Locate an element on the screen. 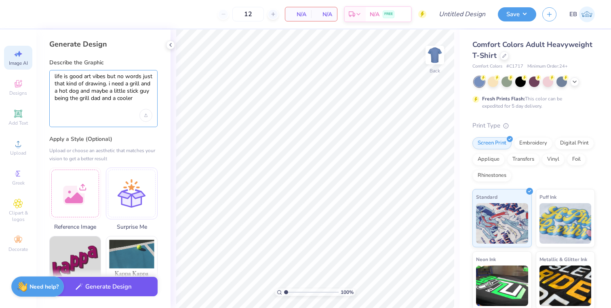 This screenshot has height=308, width=611. span: EB is located at coordinates (573, 14).